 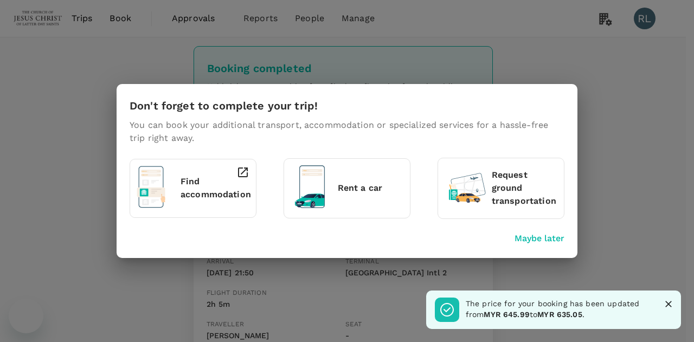 What do you see at coordinates (559, 314) in the screenshot?
I see `span: MYR 635.05` at bounding box center [559, 314].